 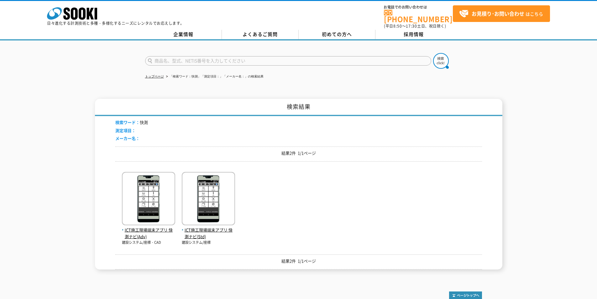 What do you see at coordinates (415, 26) in the screenshot?
I see `span: (平日 ～ 土日、祝日除く)` at bounding box center [415, 26].